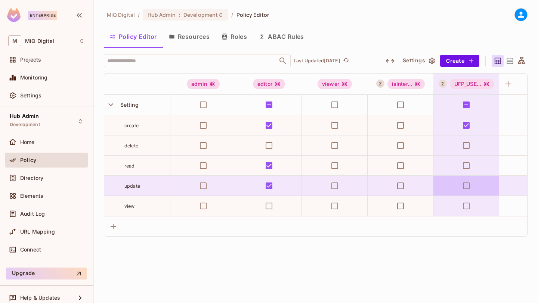  I want to click on span: Monitoring, so click(34, 78).